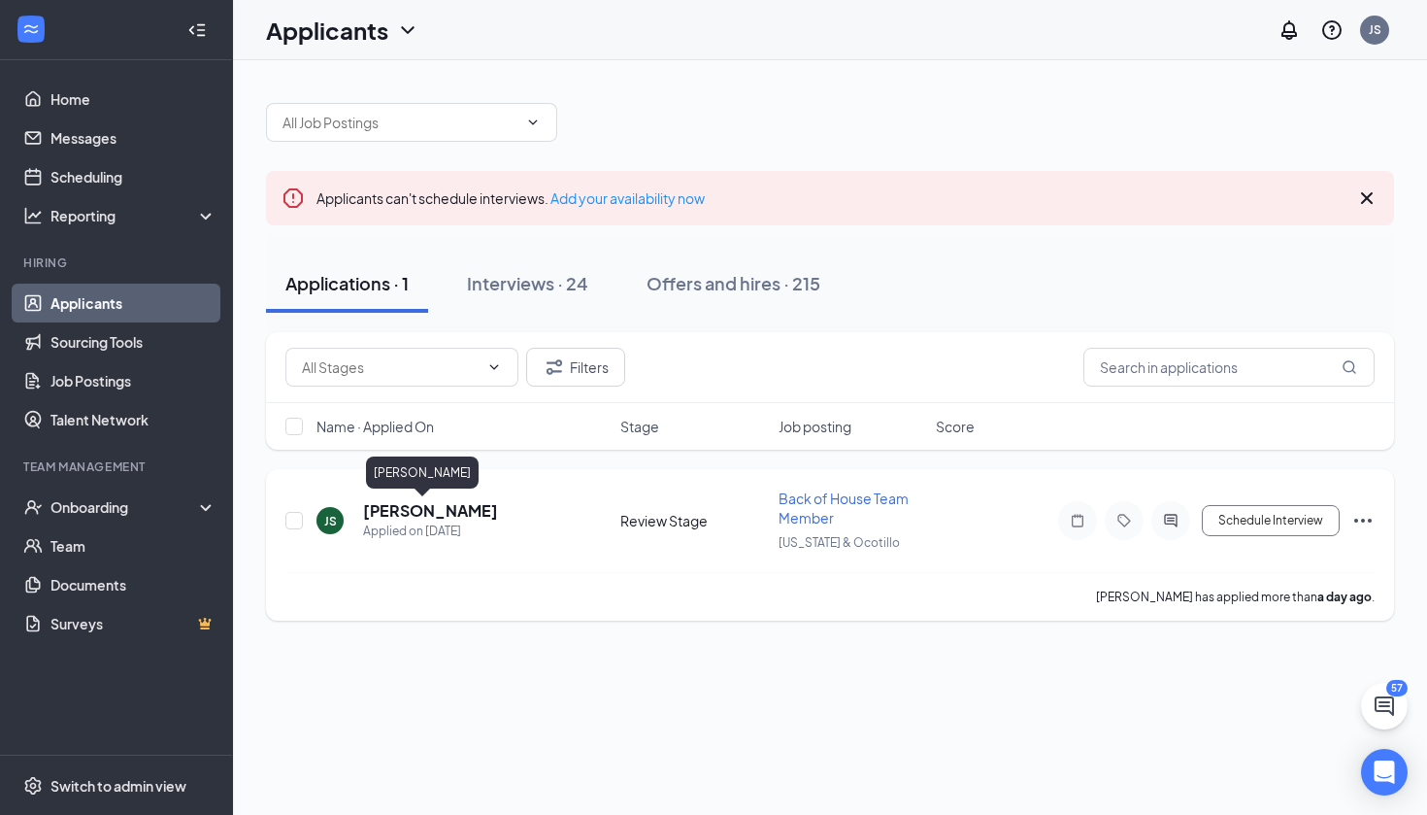 The width and height of the screenshot is (1427, 815). What do you see at coordinates (1363, 520) in the screenshot?
I see `svg: Ellipses` at bounding box center [1363, 520].